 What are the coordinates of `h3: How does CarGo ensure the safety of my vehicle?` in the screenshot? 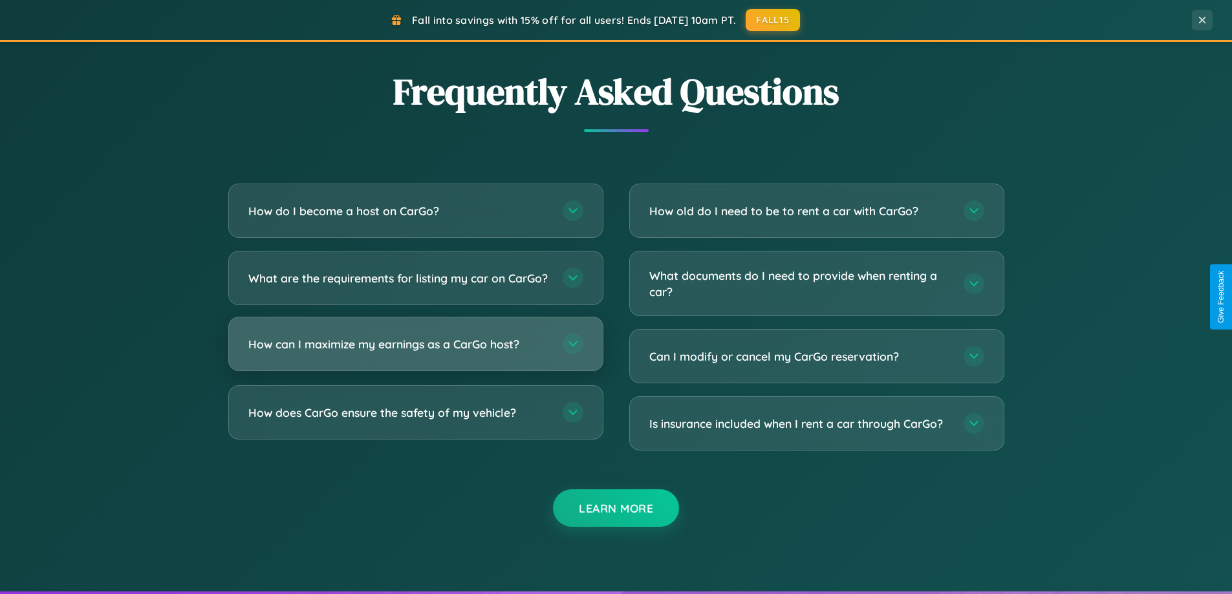 It's located at (399, 412).